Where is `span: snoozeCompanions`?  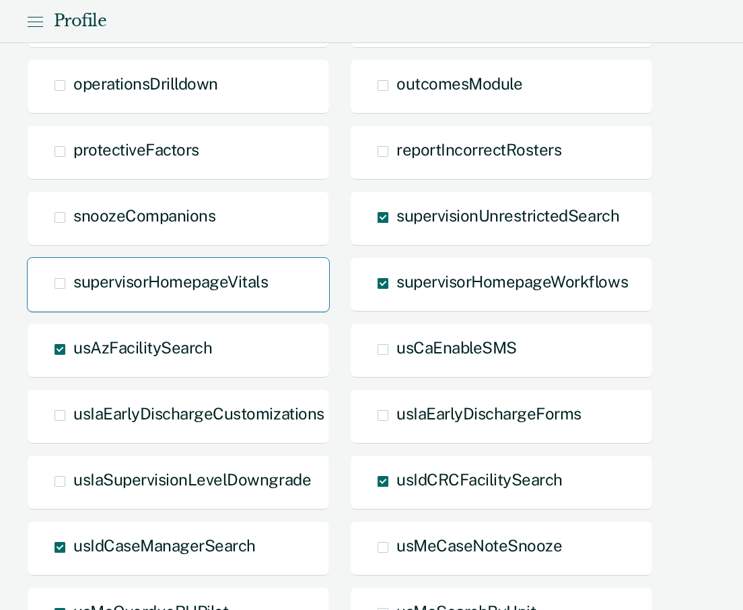
span: snoozeCompanions is located at coordinates (144, 215).